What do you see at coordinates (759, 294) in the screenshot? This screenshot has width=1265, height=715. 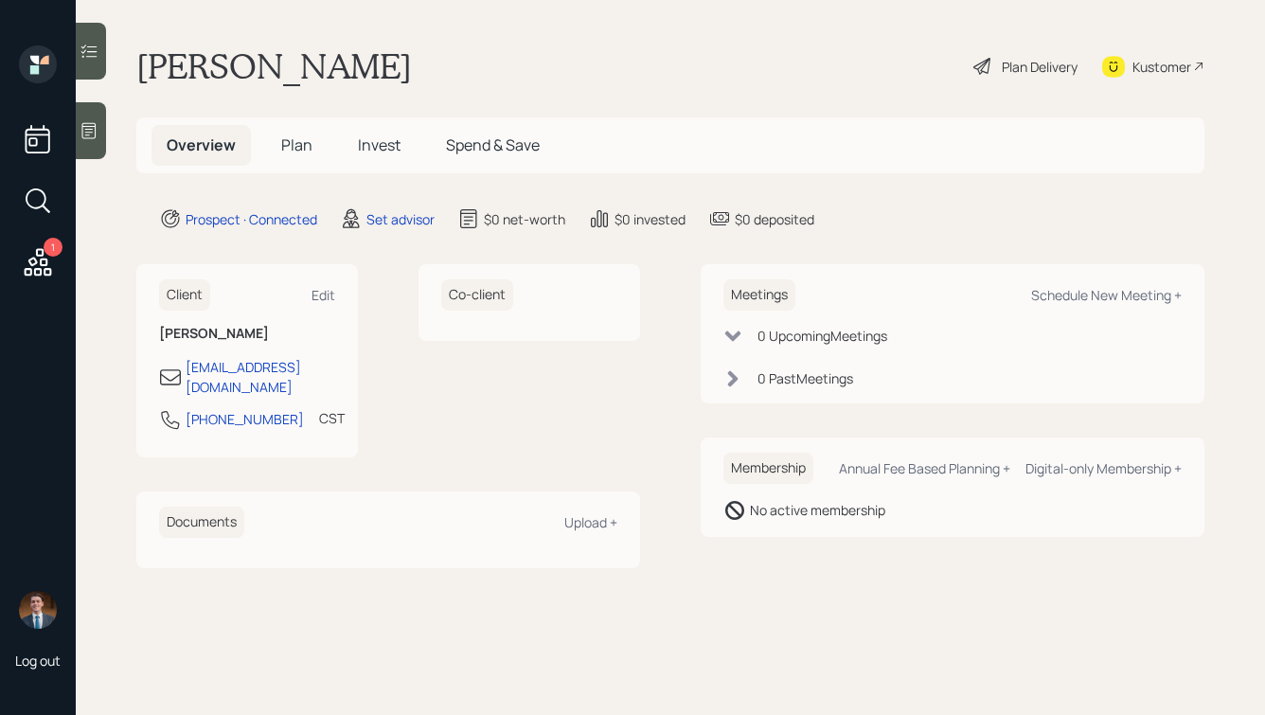 I see `h6: Meetings` at bounding box center [759, 294].